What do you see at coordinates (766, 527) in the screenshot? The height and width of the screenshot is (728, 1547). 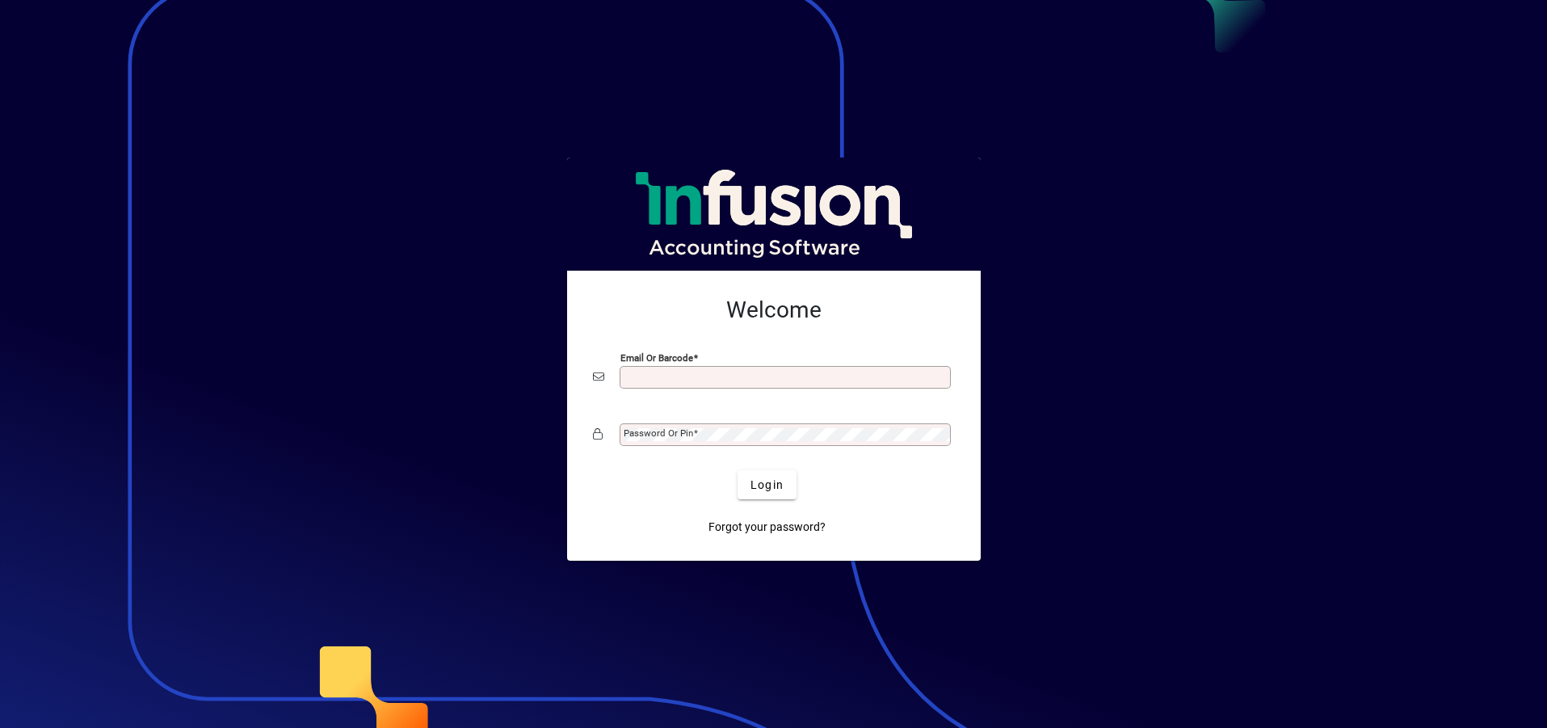 I see `a: Forgot your password?` at bounding box center [766, 527].